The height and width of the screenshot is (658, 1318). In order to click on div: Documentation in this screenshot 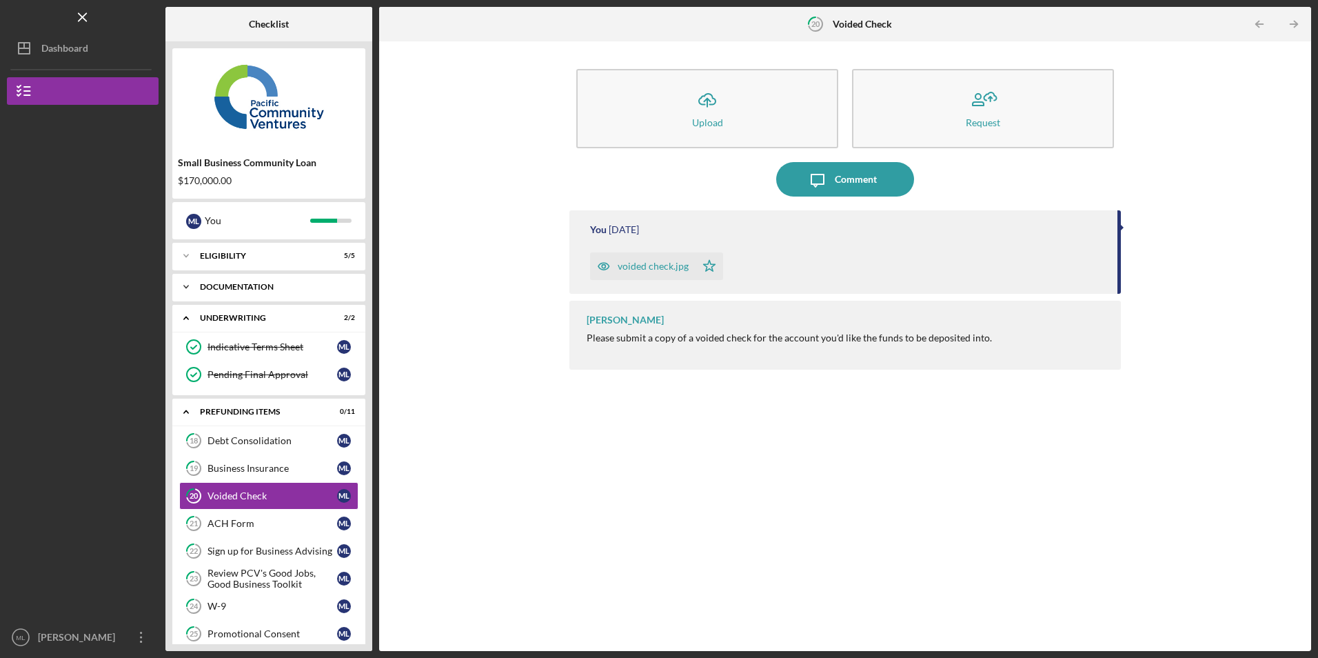, I will do `click(274, 287)`.